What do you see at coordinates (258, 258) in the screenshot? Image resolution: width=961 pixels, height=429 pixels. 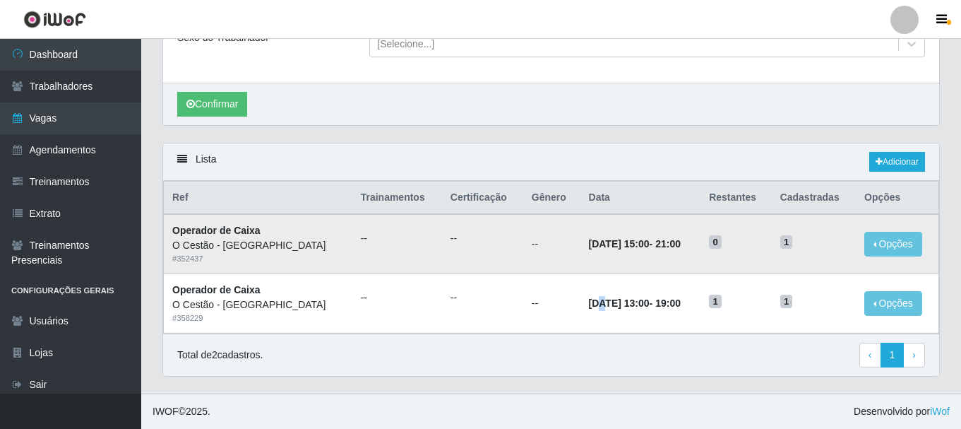 I see `div: # 352437` at bounding box center [258, 258].